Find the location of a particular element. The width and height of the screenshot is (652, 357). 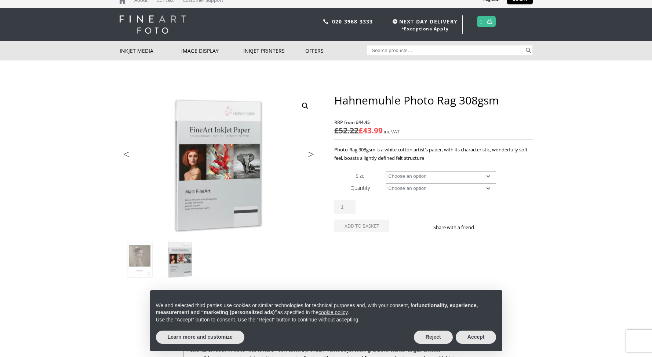

p: We and selected third parties use cookies or similar technologies for technical purposes and, wit... is located at coordinates (326, 309).